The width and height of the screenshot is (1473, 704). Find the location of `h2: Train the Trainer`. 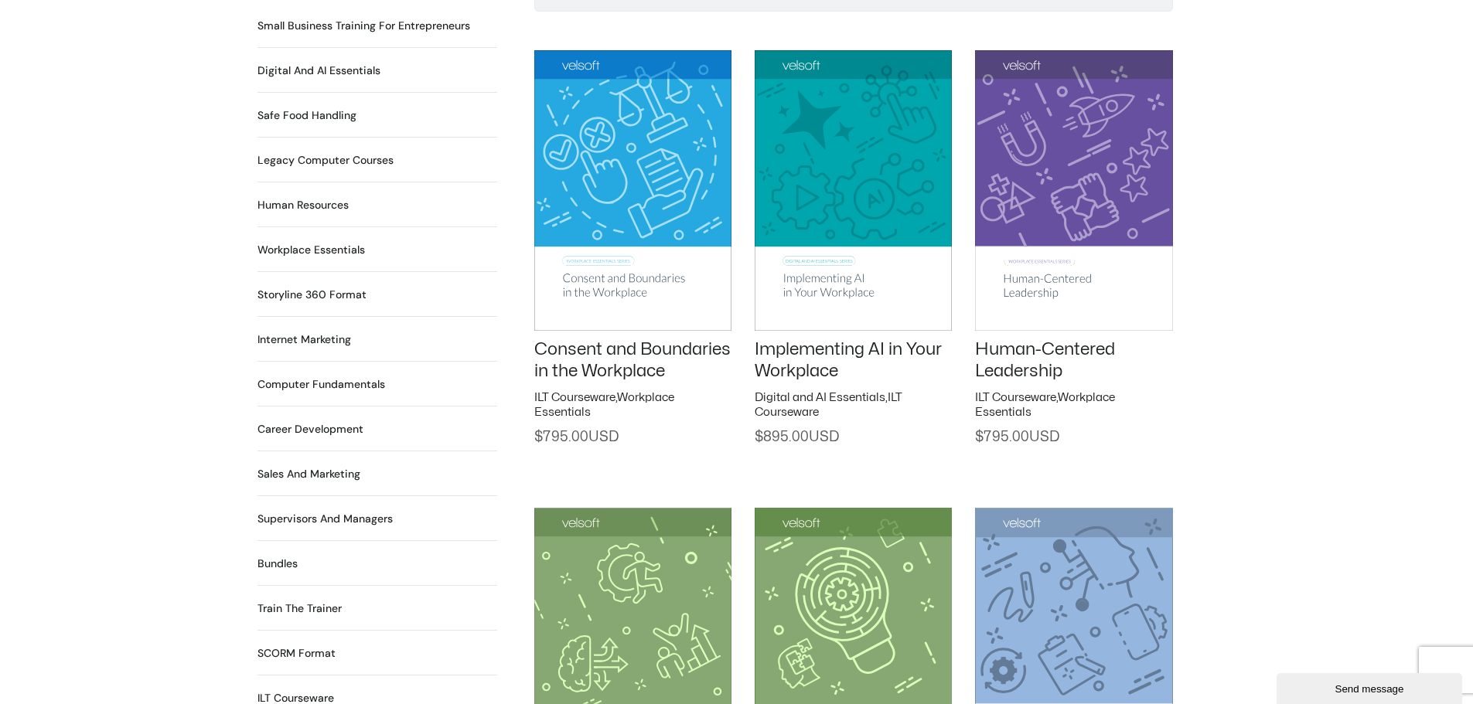

h2: Train the Trainer is located at coordinates (299, 608).